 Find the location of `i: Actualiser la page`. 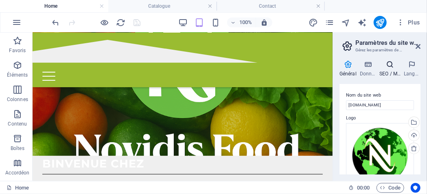

i: Actualiser la page is located at coordinates (121, 22).